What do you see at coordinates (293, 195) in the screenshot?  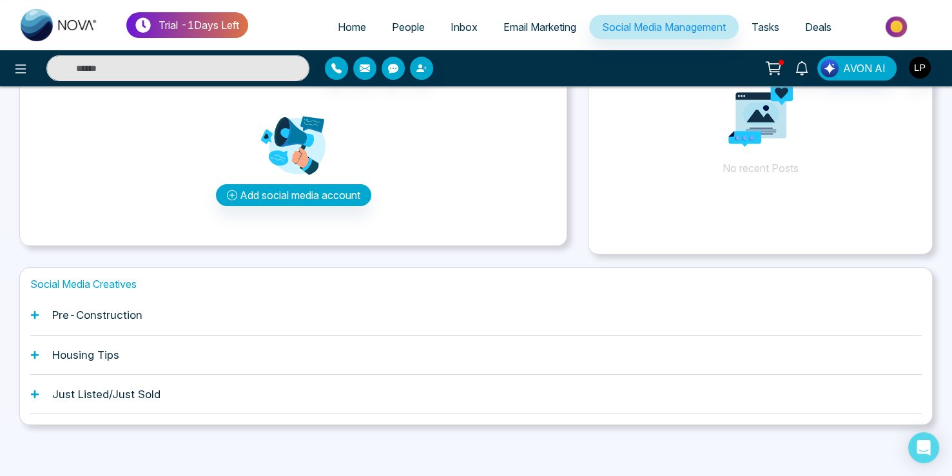 I see `button: Add social media account` at bounding box center [293, 195].